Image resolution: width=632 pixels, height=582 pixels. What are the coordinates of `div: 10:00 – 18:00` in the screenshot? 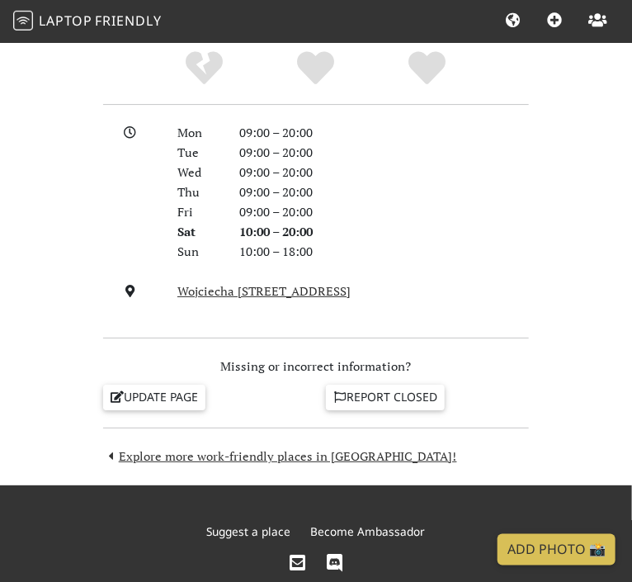 It's located at (384, 251).